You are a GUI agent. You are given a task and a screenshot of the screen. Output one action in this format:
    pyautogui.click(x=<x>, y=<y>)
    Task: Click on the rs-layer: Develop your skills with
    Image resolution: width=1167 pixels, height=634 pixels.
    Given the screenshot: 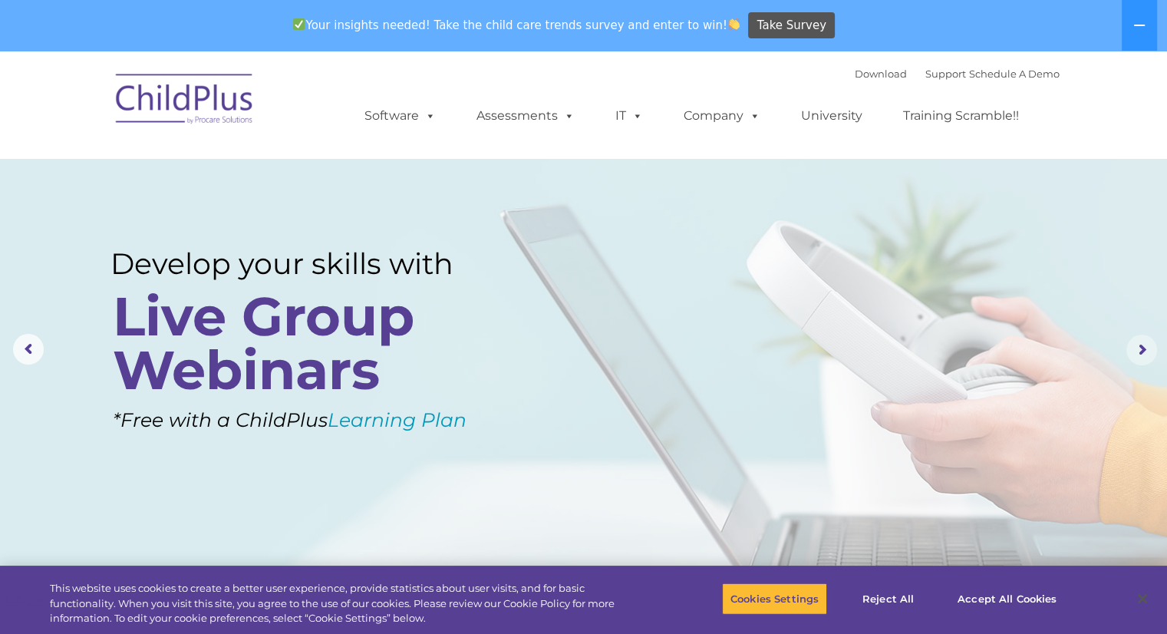 What is the action you would take?
    pyautogui.click(x=303, y=263)
    